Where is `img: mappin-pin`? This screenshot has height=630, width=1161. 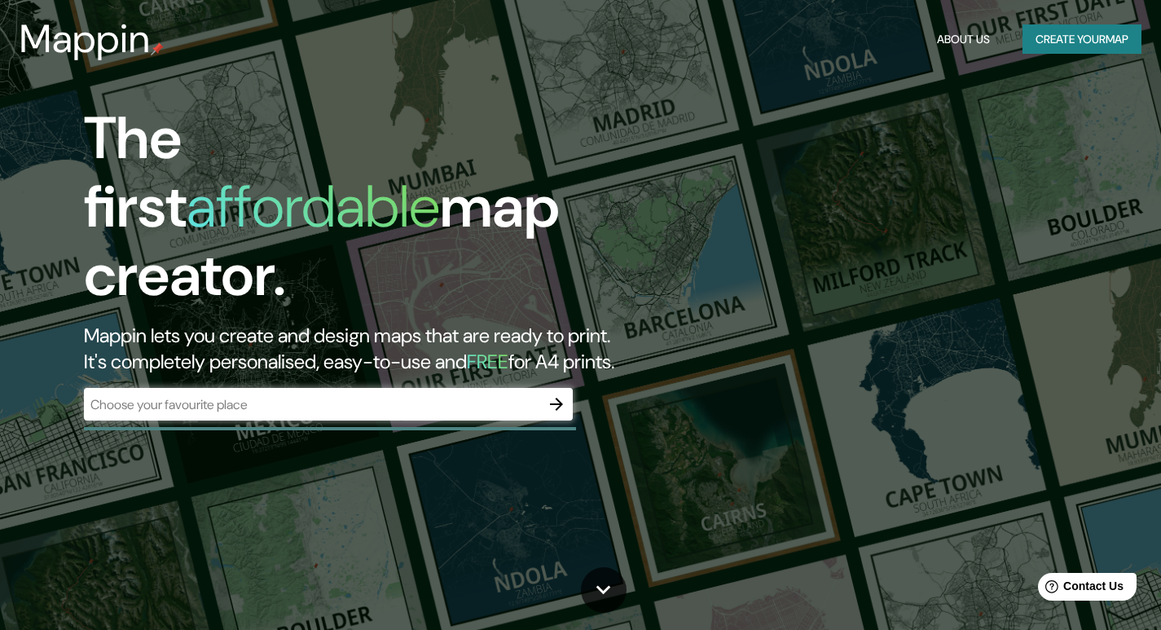 img: mappin-pin is located at coordinates (157, 49).